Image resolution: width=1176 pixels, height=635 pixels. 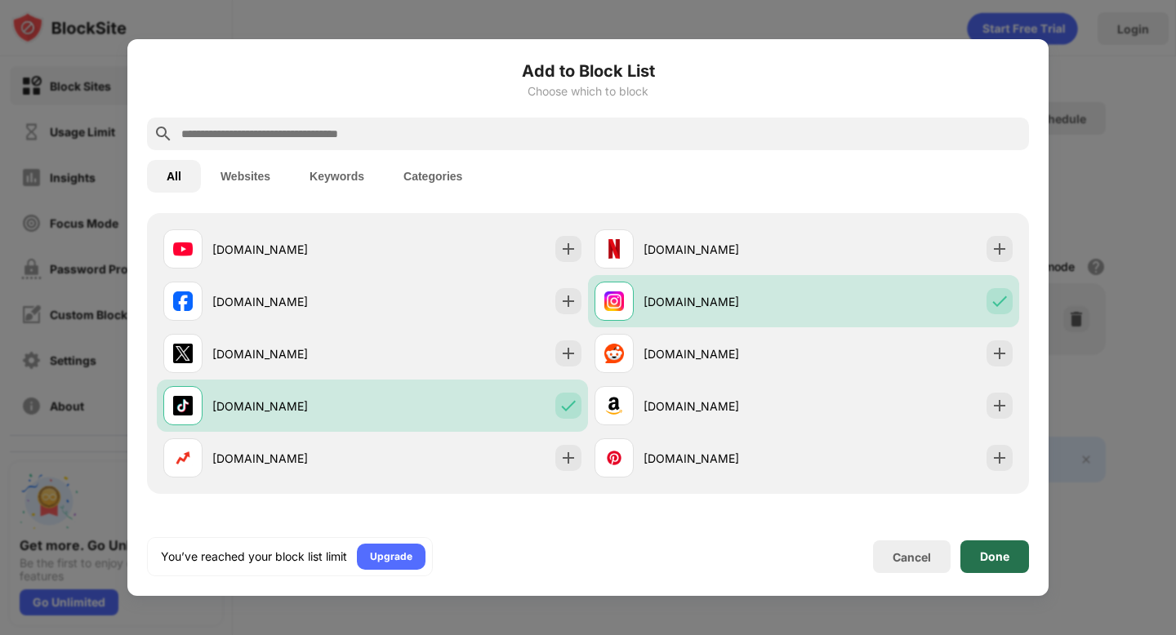 What do you see at coordinates (588, 71) in the screenshot?
I see `h6: Add to Block List` at bounding box center [588, 71].